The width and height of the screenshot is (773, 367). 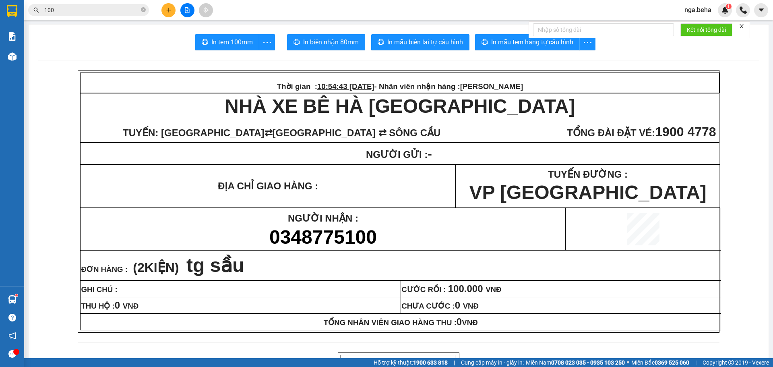 I want to click on button: printerIn tem 100mm, so click(x=227, y=42).